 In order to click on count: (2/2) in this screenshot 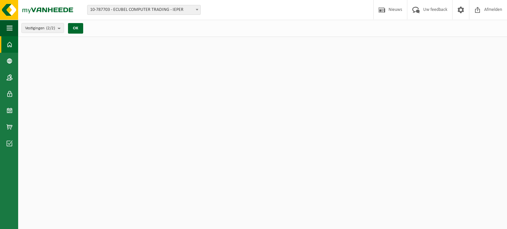, I will do `click(51, 28)`.